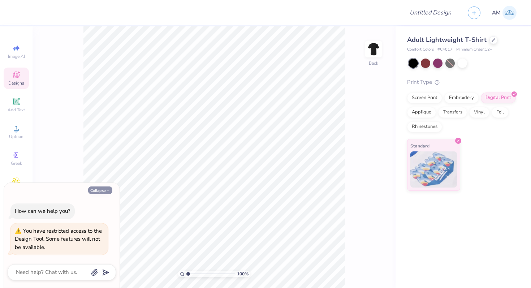  Describe the element at coordinates (16, 83) in the screenshot. I see `span: Designs` at that location.